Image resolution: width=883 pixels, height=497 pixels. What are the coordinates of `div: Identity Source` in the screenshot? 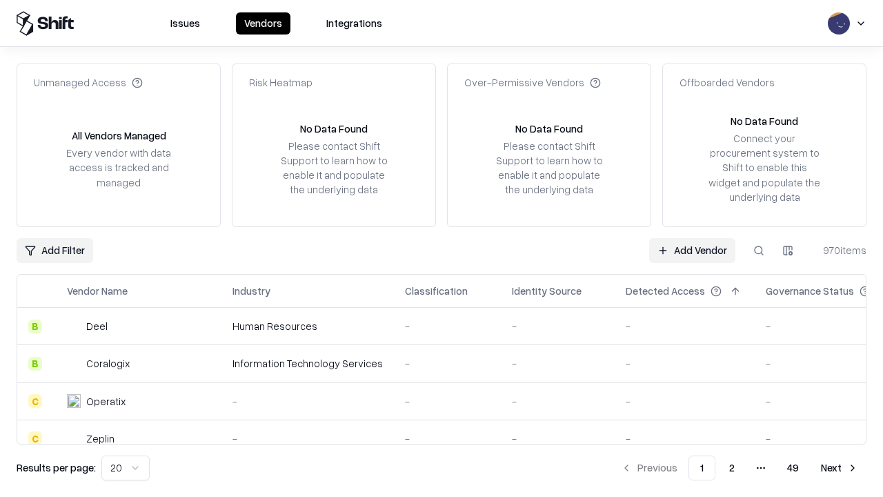 It's located at (546, 290).